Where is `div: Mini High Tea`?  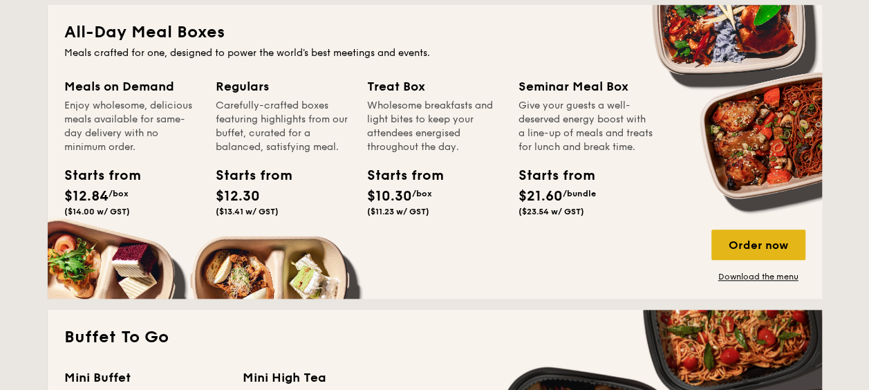
div: Mini High Tea is located at coordinates (323, 377).